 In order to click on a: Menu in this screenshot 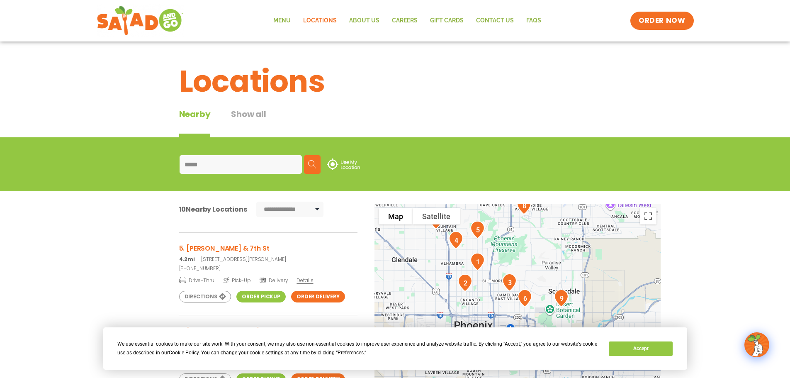, I will do `click(282, 21)`.